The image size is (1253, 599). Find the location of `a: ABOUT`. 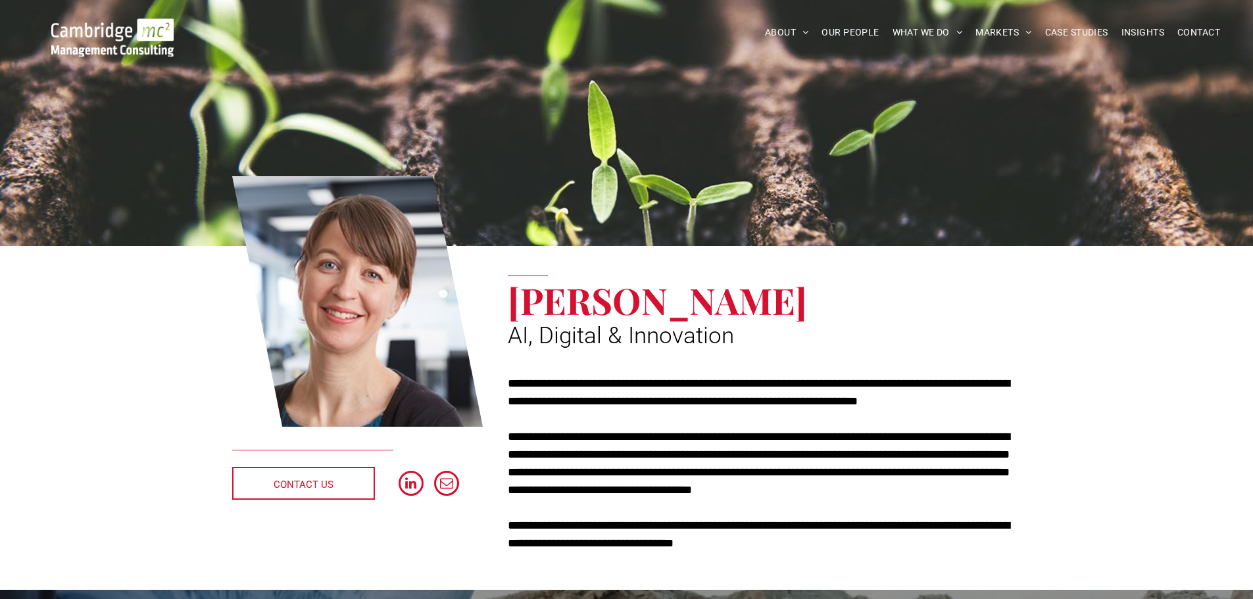

a: ABOUT is located at coordinates (787, 32).